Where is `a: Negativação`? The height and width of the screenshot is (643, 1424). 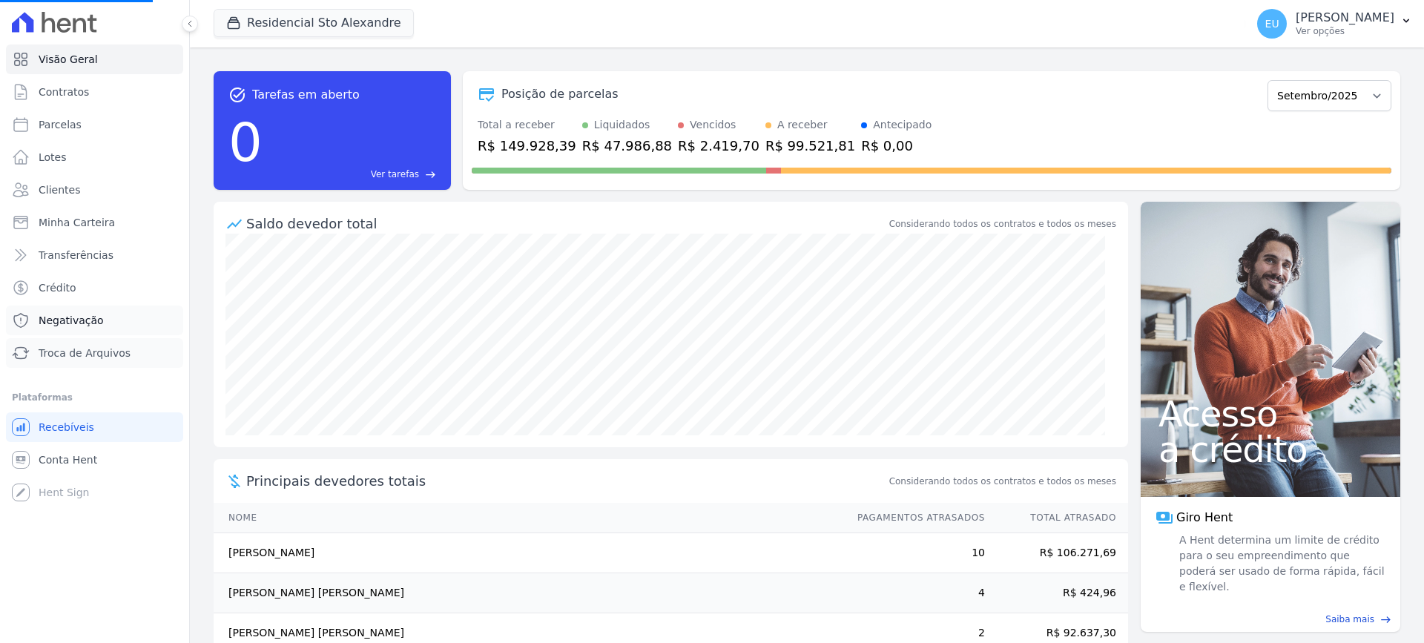 a: Negativação is located at coordinates (94, 320).